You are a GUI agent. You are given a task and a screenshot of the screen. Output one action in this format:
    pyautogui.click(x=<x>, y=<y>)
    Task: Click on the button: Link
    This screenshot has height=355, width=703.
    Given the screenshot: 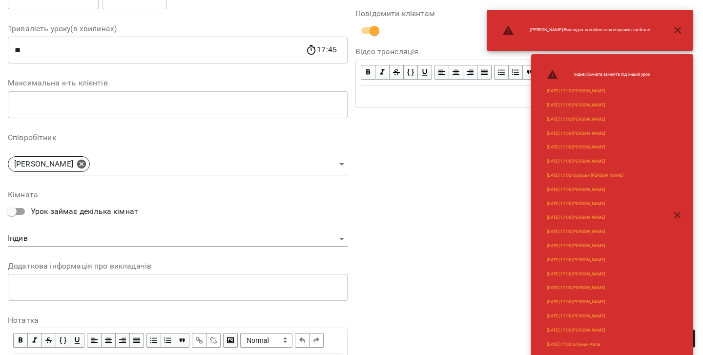 What is the action you would take?
    pyautogui.click(x=199, y=340)
    